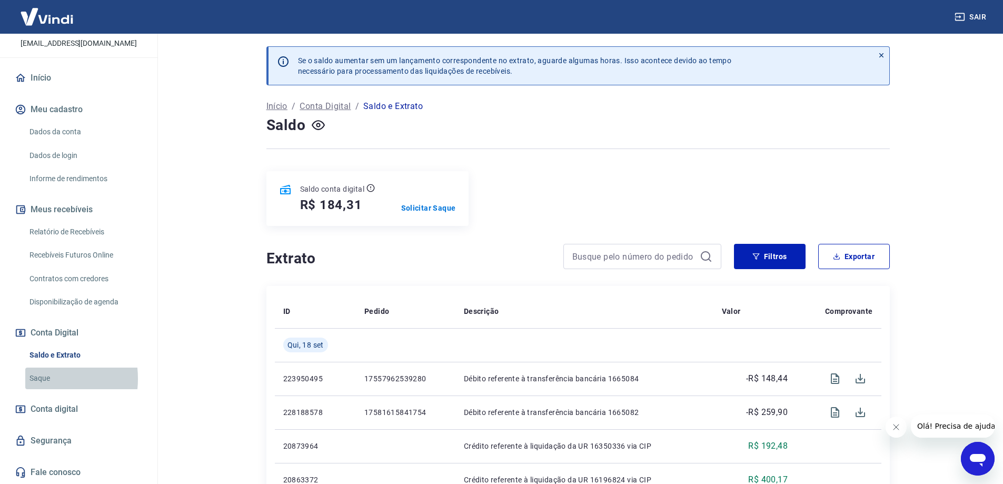 The image size is (1003, 484). What do you see at coordinates (47, 12) in the screenshot?
I see `span: Olá! Precisa de ajuda?` at bounding box center [47, 12].